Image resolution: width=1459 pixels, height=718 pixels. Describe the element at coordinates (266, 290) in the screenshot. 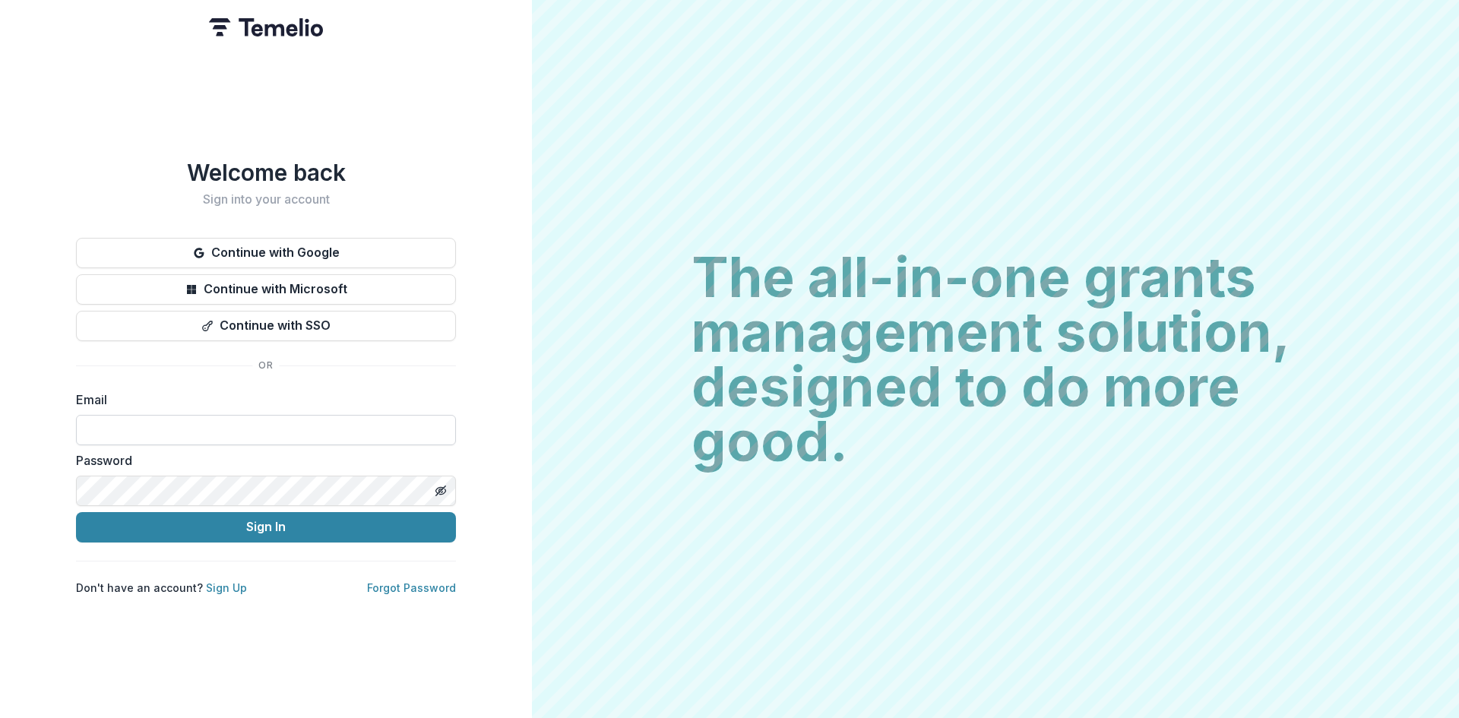

I see `button: Continue with Microsoft` at that location.